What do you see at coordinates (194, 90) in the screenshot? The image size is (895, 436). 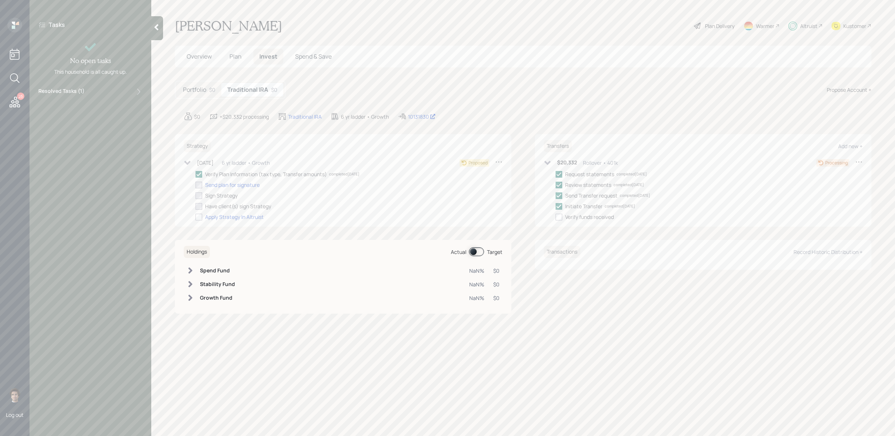 I see `h5: Portfolio` at bounding box center [194, 90].